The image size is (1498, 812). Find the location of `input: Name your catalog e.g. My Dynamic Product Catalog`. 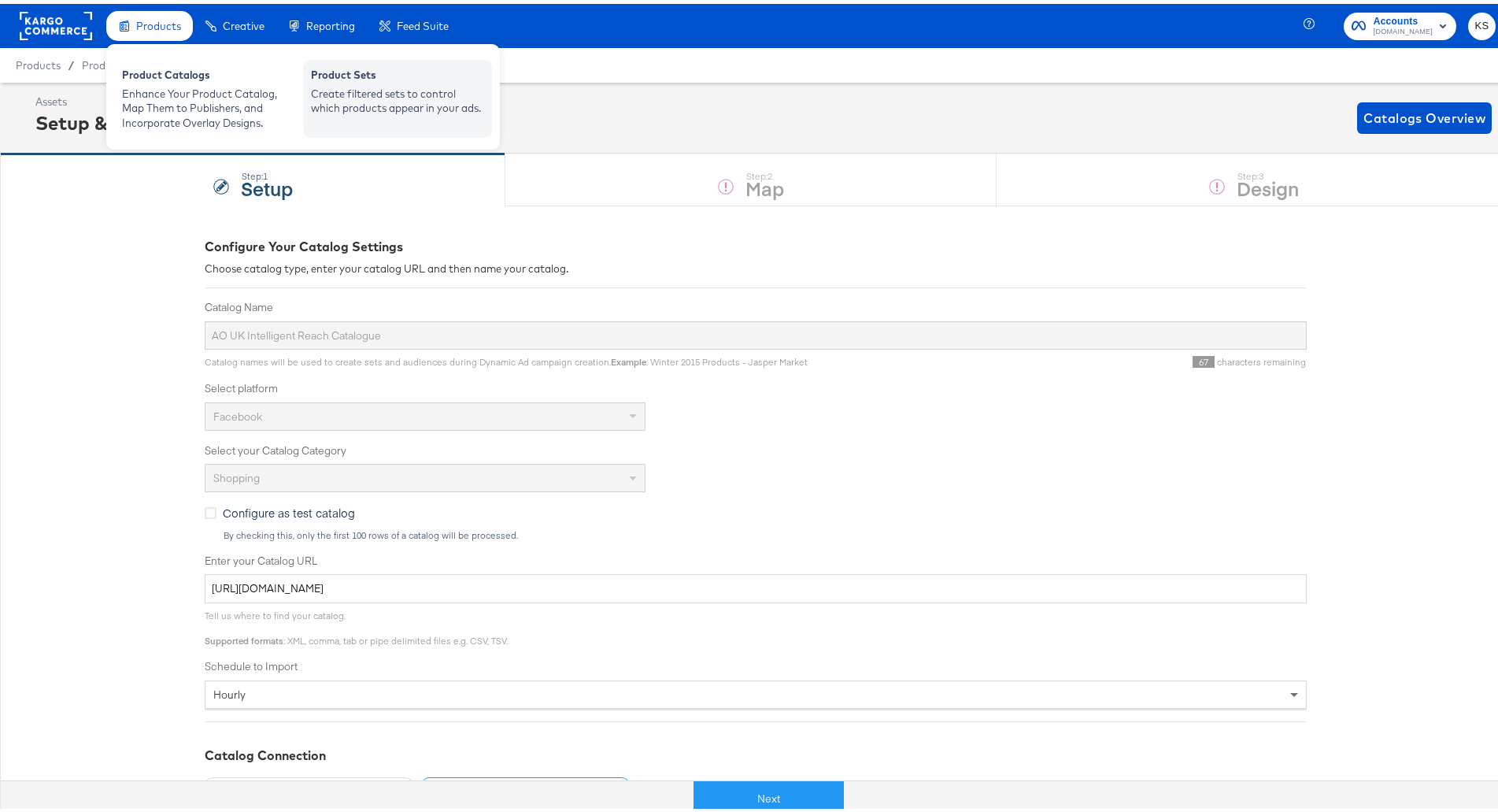

input: Name your catalog e.g. My Dynamic Product Catalog is located at coordinates (756, 332).